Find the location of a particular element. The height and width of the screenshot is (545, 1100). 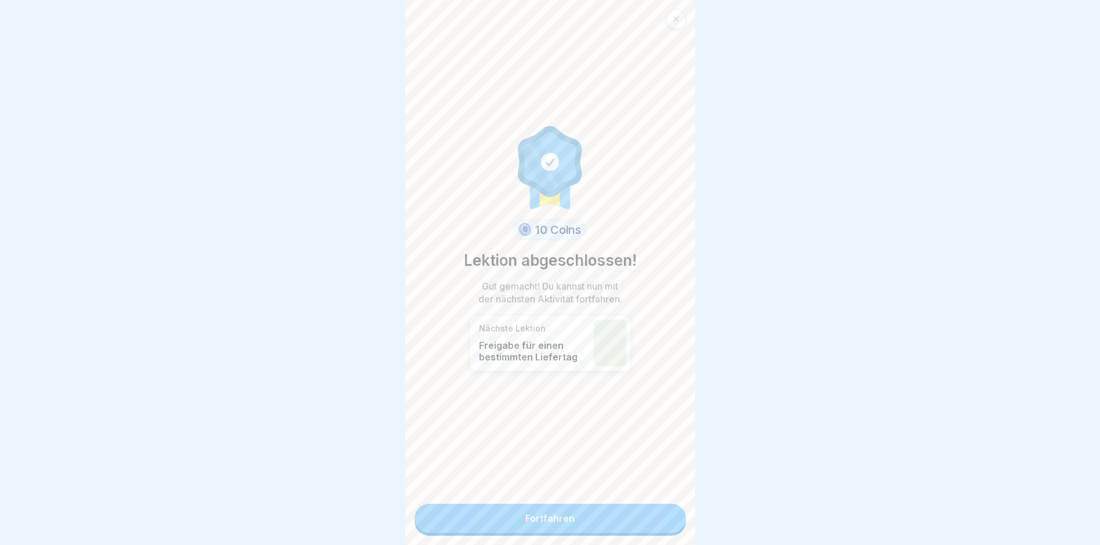

div: 10 Coins is located at coordinates (550, 230).